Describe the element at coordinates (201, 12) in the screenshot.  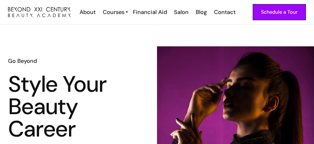
I see `div: Blog` at that location.